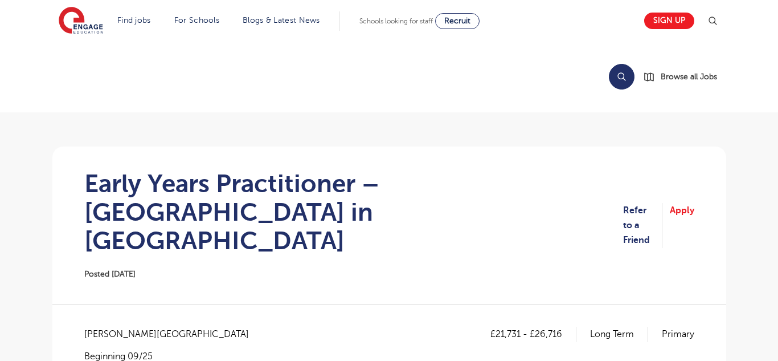  Describe the element at coordinates (678, 334) in the screenshot. I see `p: Primary` at that location.